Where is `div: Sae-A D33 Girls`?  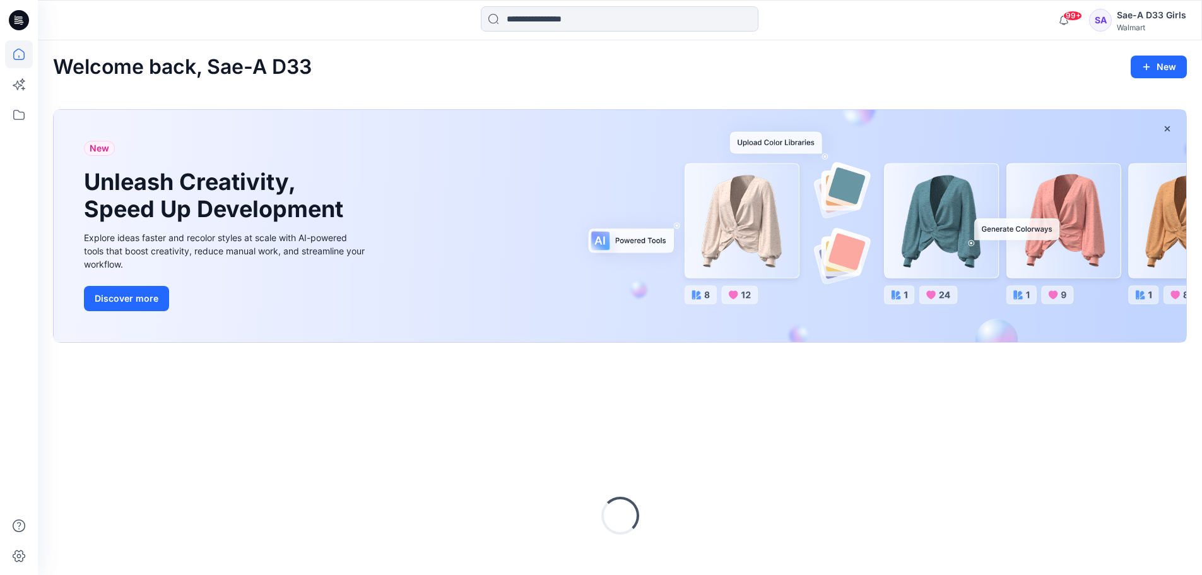 div: Sae-A D33 Girls is located at coordinates (1152, 15).